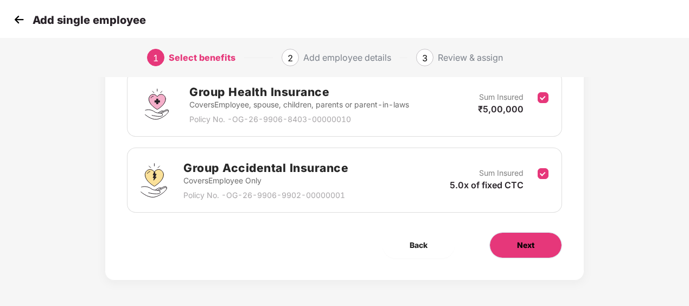  I want to click on h2: Group Health Insurance, so click(299, 92).